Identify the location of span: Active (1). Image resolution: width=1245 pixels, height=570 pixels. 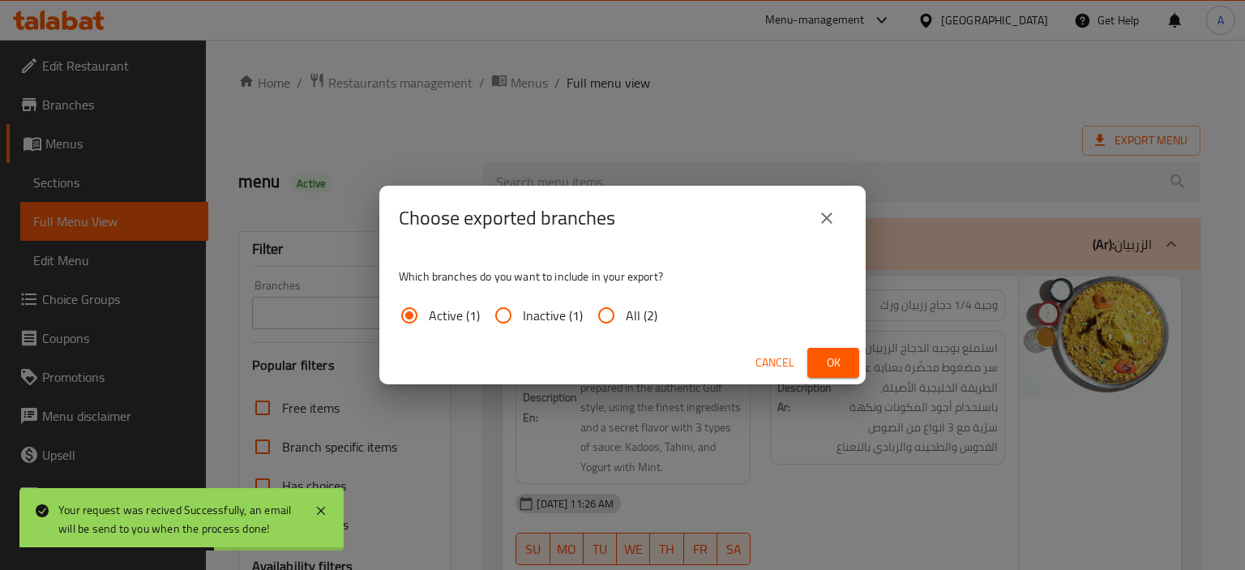
(454, 315).